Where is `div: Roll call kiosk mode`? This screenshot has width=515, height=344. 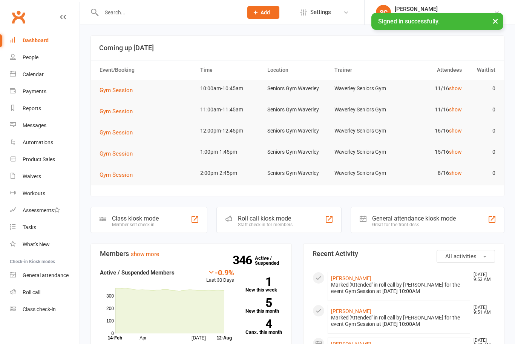
div: Roll call kiosk mode is located at coordinates (265, 218).